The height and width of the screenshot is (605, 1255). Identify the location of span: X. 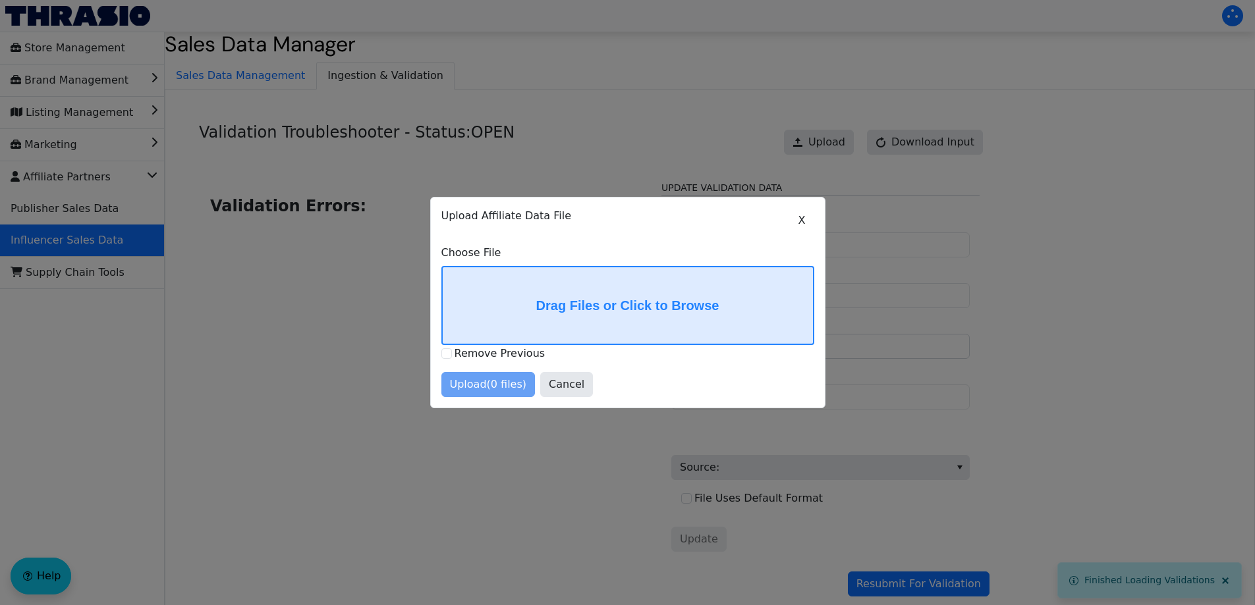
(802, 221).